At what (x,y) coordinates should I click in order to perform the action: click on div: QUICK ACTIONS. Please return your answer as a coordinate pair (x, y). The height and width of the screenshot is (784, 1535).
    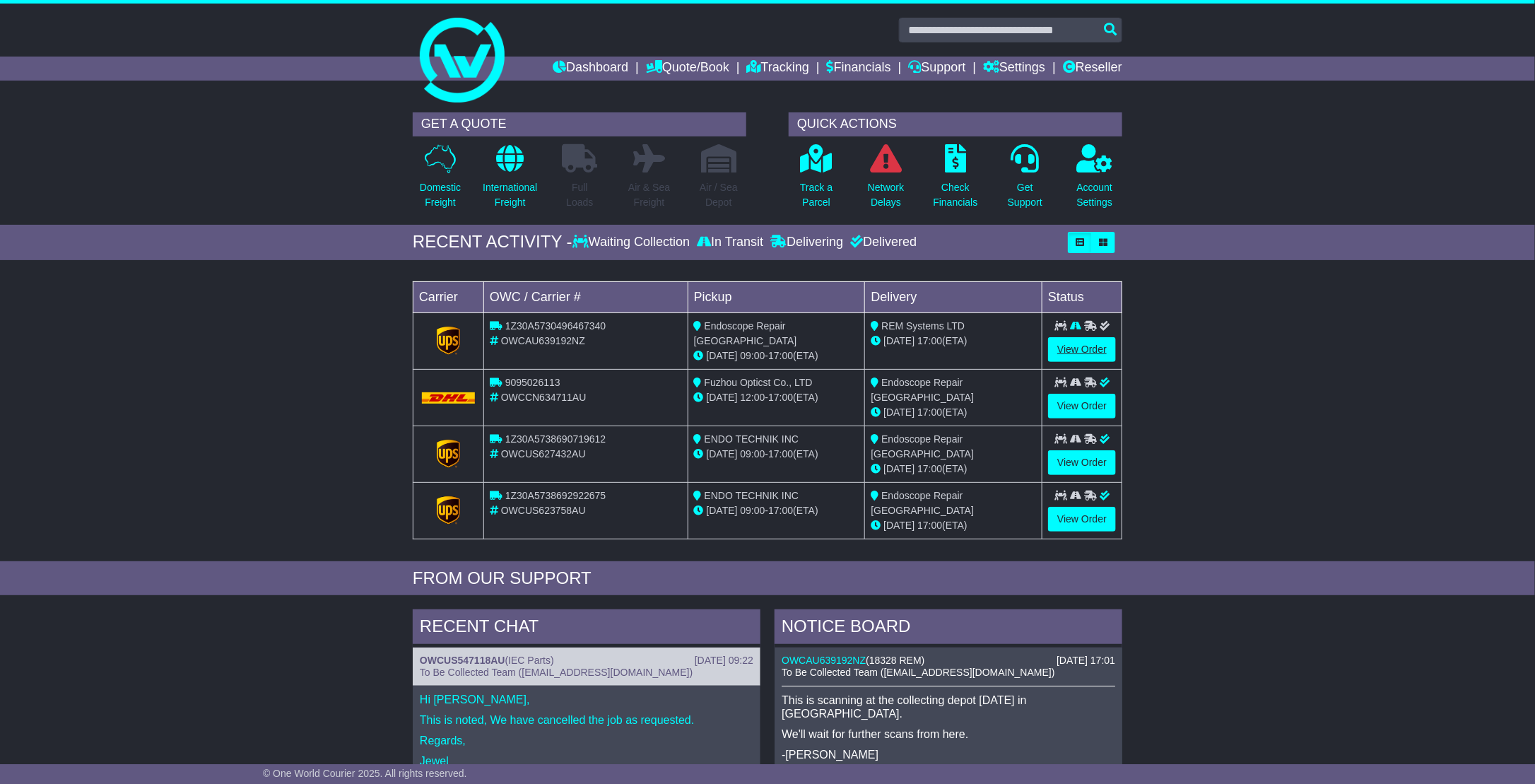
    Looking at the image, I should click on (955, 124).